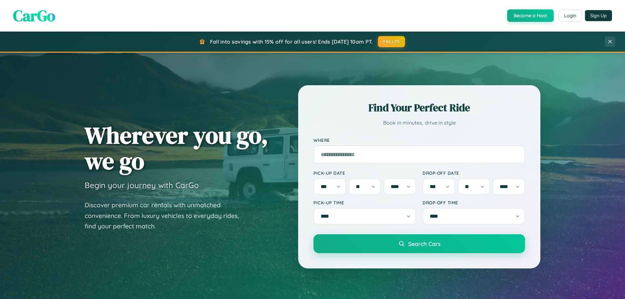 The image size is (625, 299). Describe the element at coordinates (419, 244) in the screenshot. I see `button: Search Cars` at that location.